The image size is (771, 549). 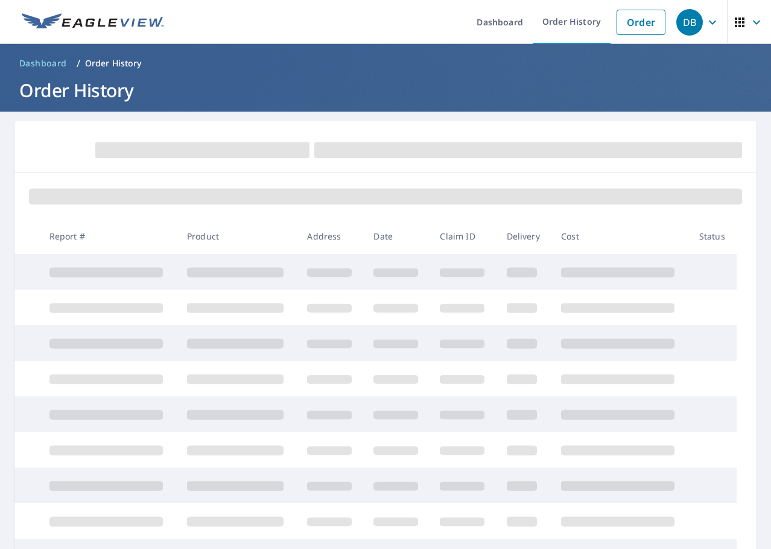 What do you see at coordinates (524, 236) in the screenshot?
I see `th: Delivery` at bounding box center [524, 236].